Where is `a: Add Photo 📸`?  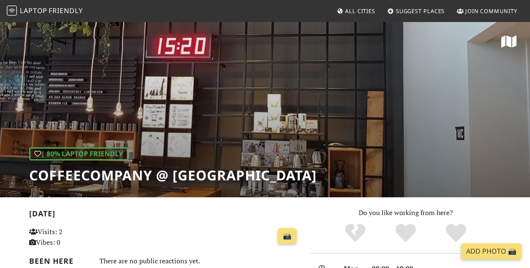 a: Add Photo 📸 is located at coordinates (491, 251).